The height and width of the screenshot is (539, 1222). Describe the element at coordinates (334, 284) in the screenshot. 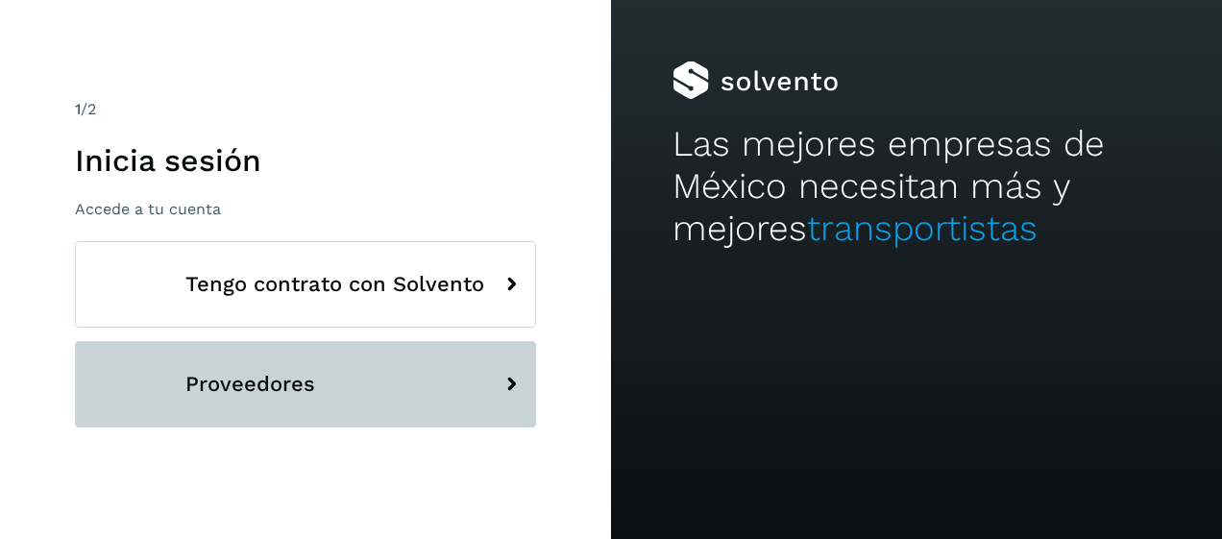

I see `span: Tengo contrato con Solvento` at that location.